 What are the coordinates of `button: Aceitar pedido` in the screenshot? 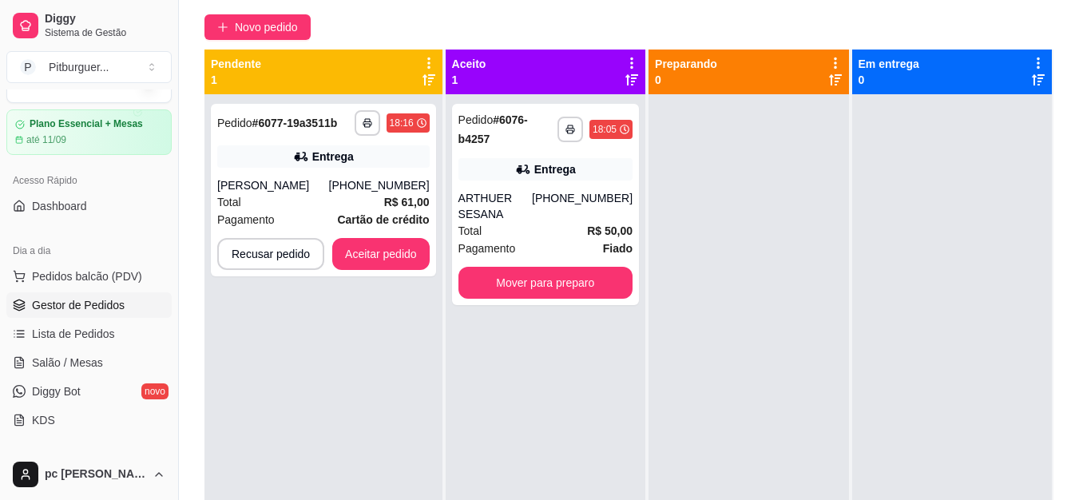 It's located at (381, 254).